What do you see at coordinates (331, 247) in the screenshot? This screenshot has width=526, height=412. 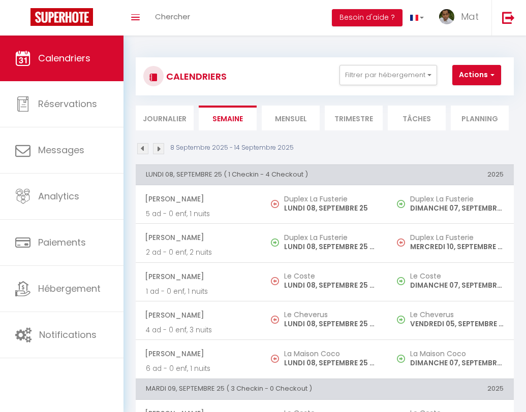 I see `p: LUNDI 08, SEPTEMBRE 25 - 17:00` at bounding box center [331, 247].